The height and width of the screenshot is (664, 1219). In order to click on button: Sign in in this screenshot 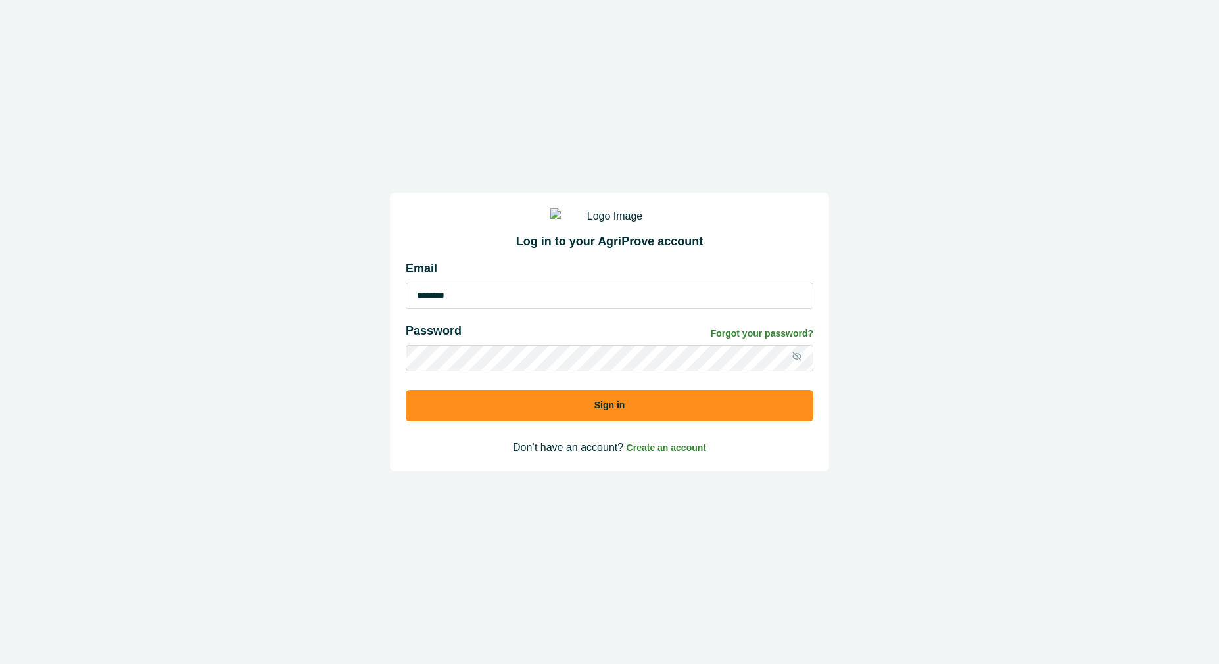, I will do `click(610, 406)`.